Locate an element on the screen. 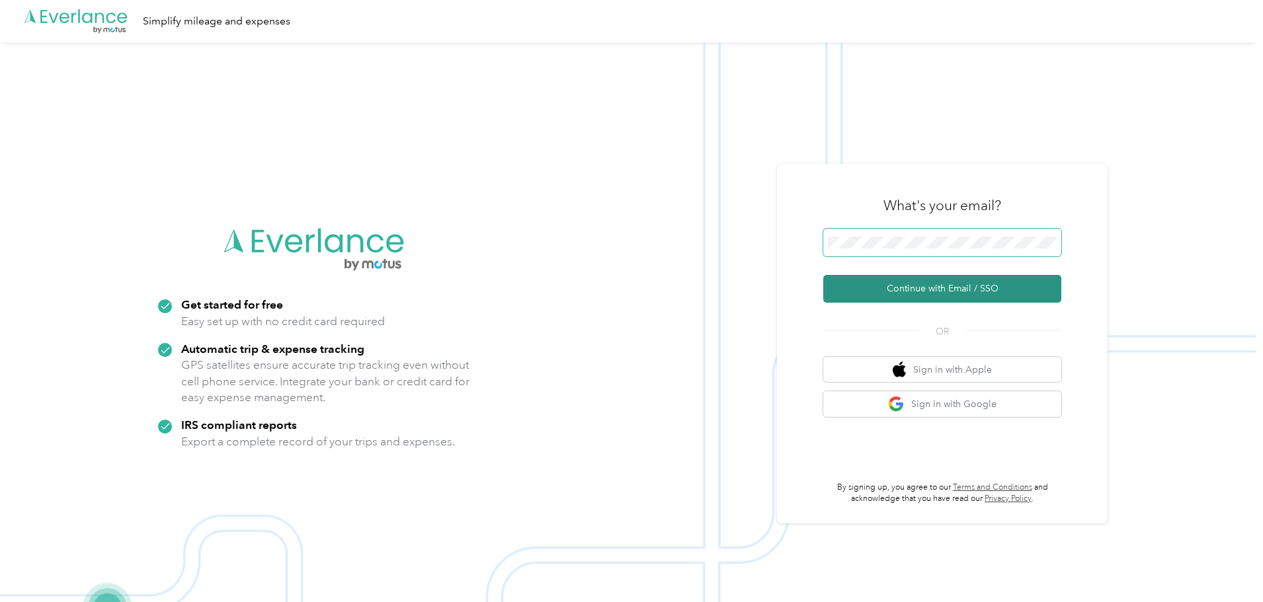  p: Export a complete record of your trips and expenses. is located at coordinates (318, 442).